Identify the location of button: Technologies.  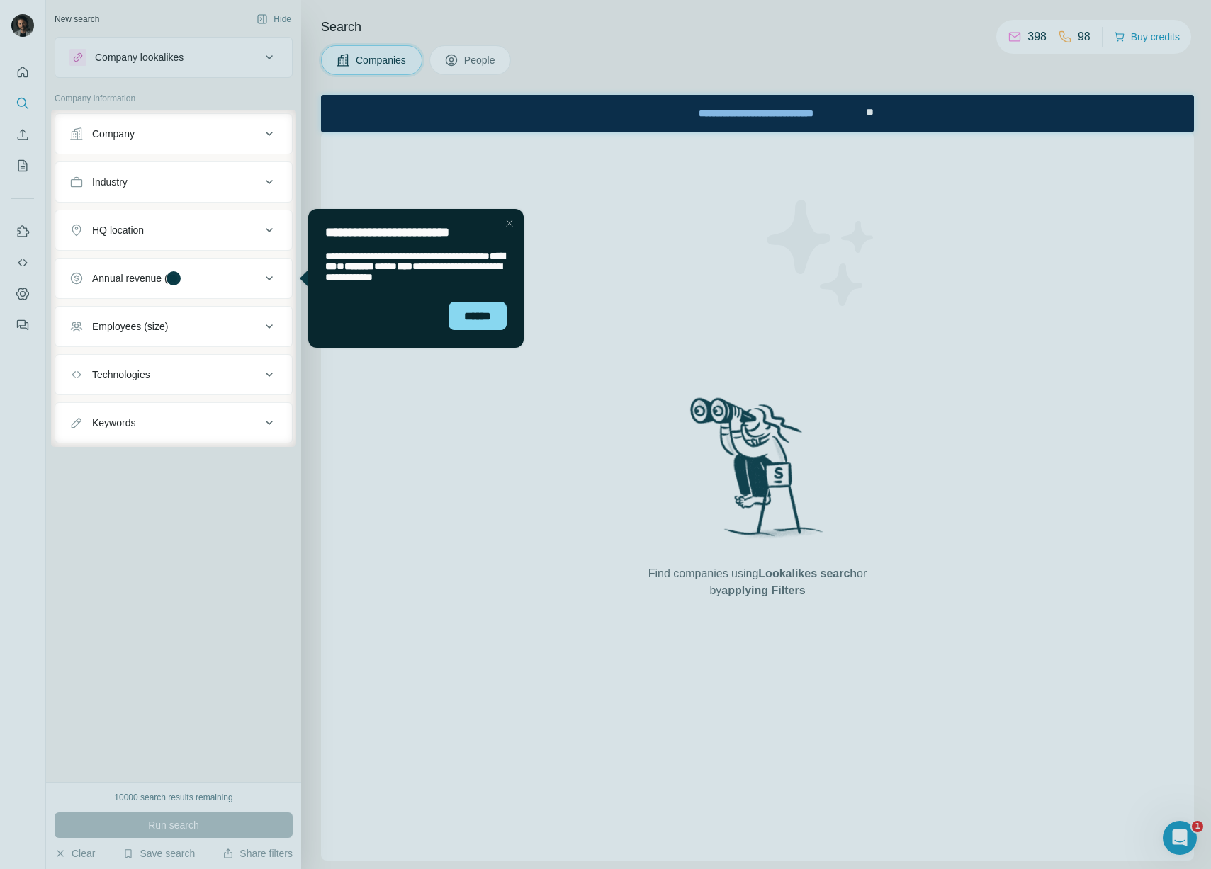
(174, 375).